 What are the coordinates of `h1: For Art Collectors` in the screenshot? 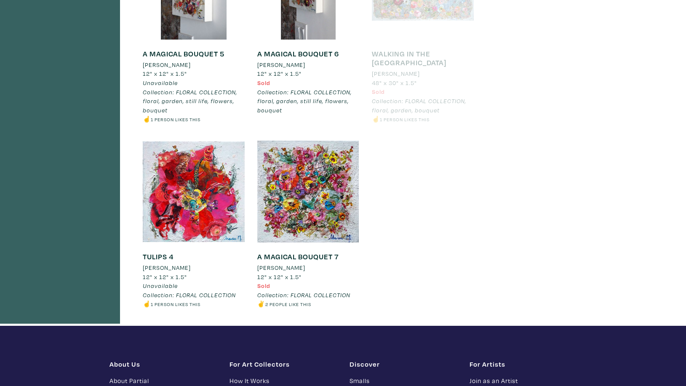 It's located at (283, 365).